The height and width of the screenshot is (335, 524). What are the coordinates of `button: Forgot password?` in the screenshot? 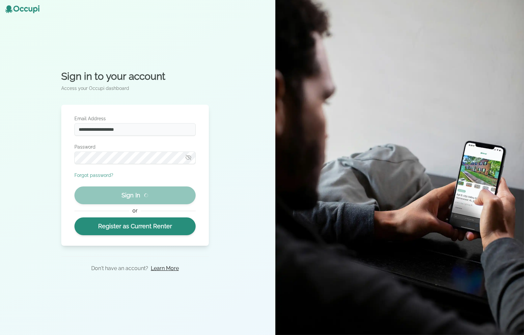 It's located at (94, 175).